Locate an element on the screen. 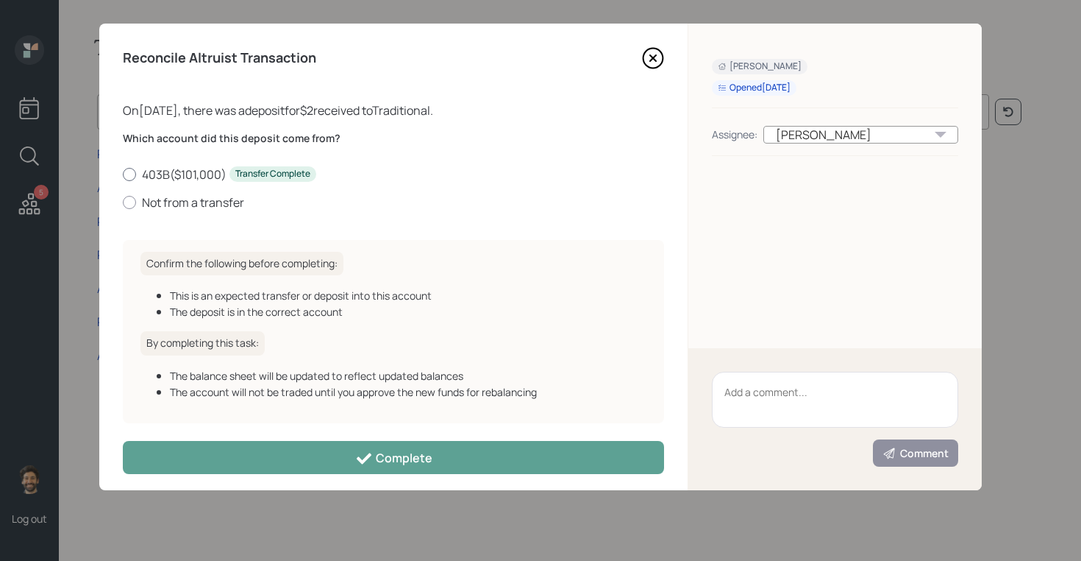 The width and height of the screenshot is (1081, 561). h6: Confirm the following before completing: is located at coordinates (242, 263).